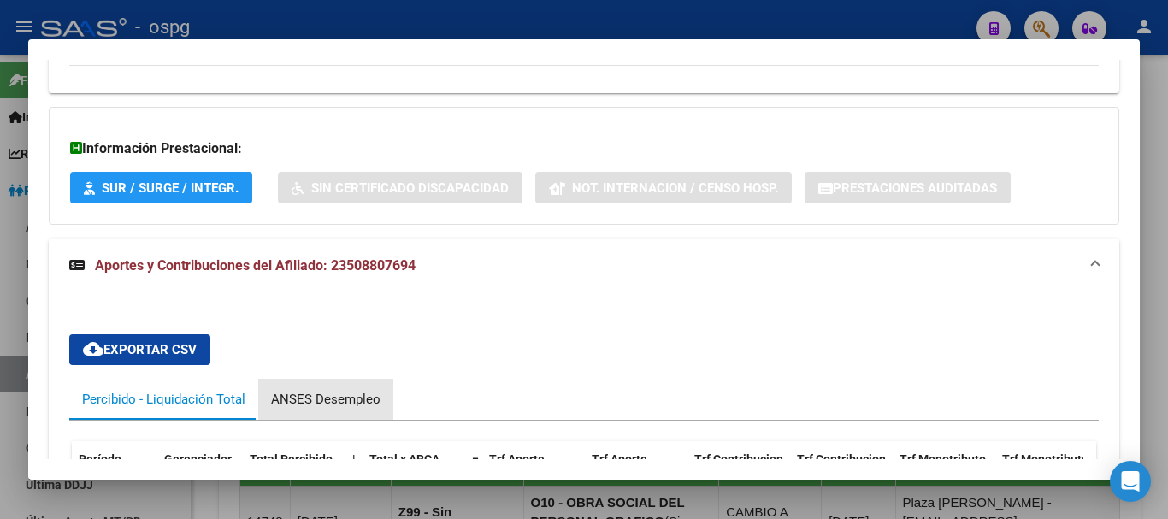 The width and height of the screenshot is (1168, 519). What do you see at coordinates (170, 188) in the screenshot?
I see `span: SUR / SURGE / INTEGR.` at bounding box center [170, 188].